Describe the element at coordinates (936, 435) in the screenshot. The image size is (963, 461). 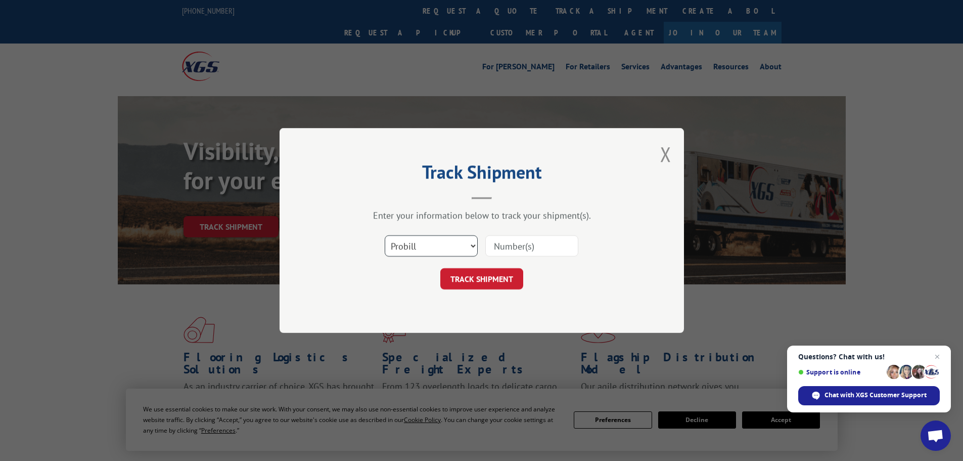
I see `div: Open chat` at that location.